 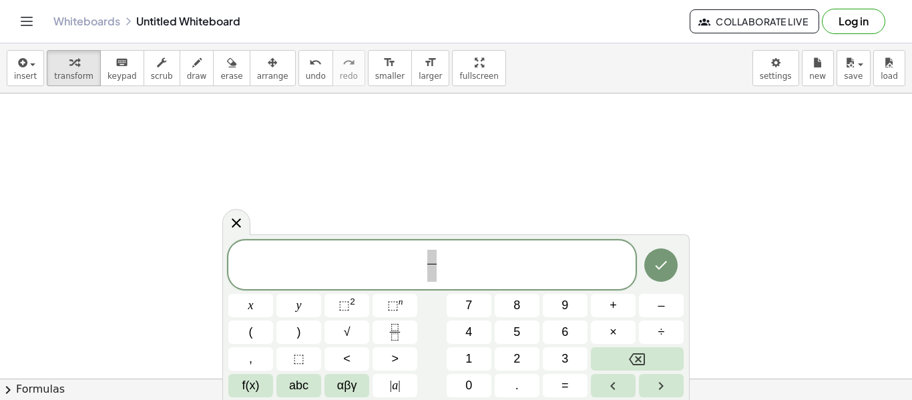 I want to click on button: format_sizelarger, so click(x=430, y=68).